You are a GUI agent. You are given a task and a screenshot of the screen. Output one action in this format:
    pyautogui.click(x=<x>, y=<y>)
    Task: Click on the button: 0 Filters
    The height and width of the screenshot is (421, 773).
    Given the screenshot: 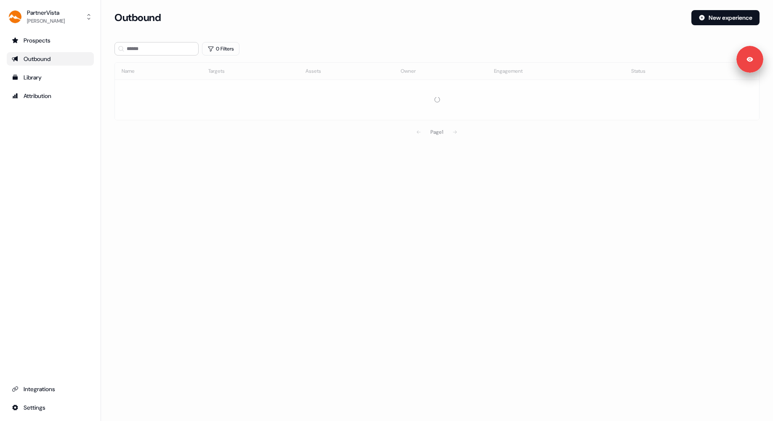 What is the action you would take?
    pyautogui.click(x=220, y=49)
    